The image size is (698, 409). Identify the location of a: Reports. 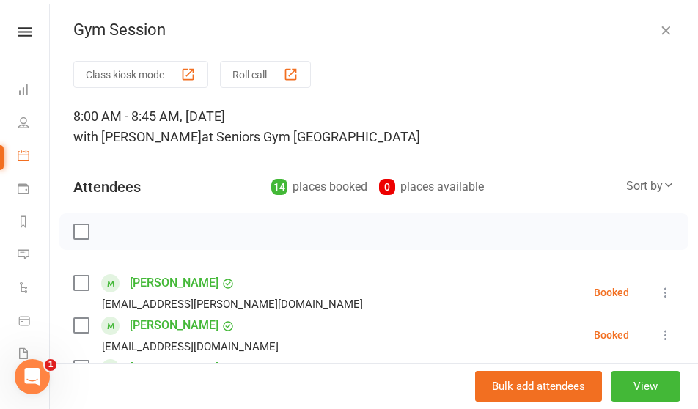
(34, 223).